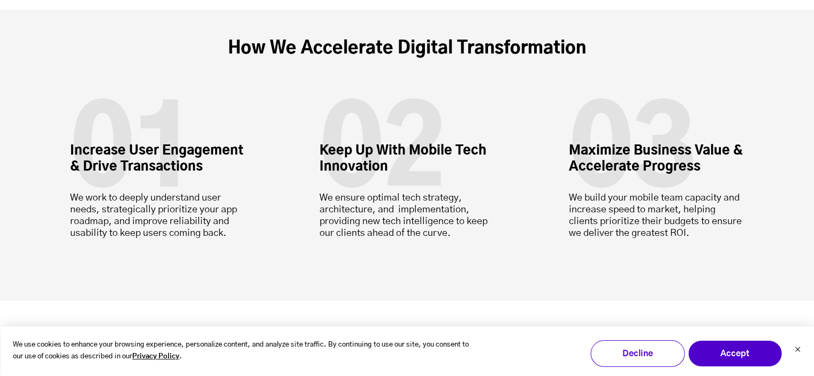 The width and height of the screenshot is (814, 376). Describe the element at coordinates (244, 352) in the screenshot. I see `p: We use cookies to enhance your browsing experience, personalize content, and analyze site traffic...` at that location.